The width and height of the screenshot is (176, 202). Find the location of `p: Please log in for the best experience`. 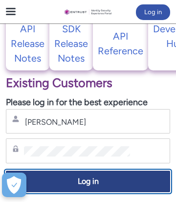

p: Please log in for the best experience is located at coordinates (88, 102).